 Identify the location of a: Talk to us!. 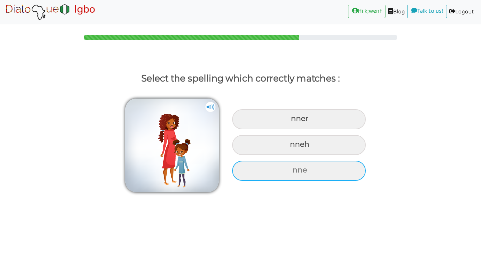
(427, 11).